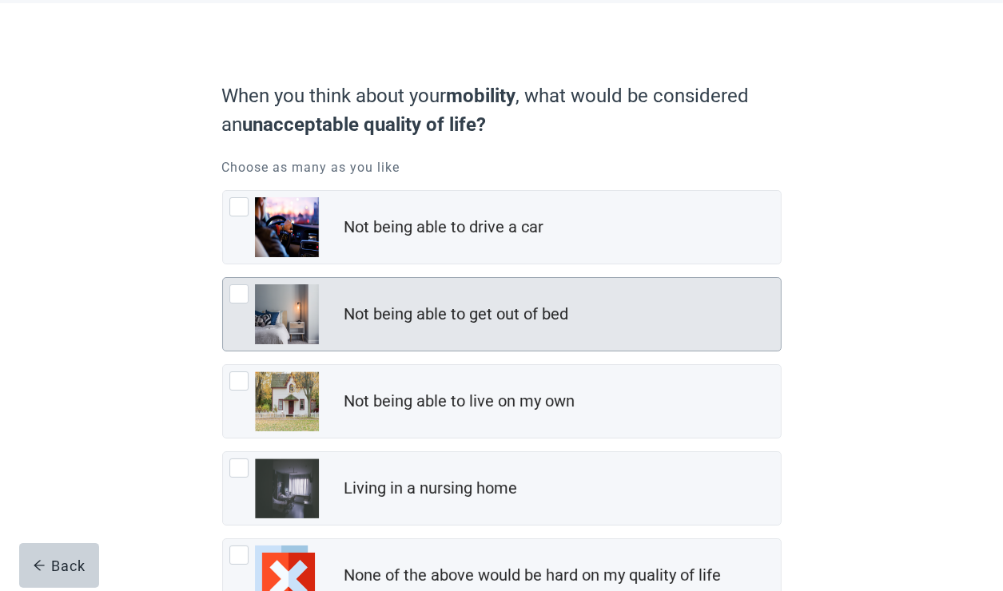 Image resolution: width=1003 pixels, height=591 pixels. Describe the element at coordinates (502, 314) in the screenshot. I see `div: Not being able to get out of bed, checkbox, not checked` at that location.